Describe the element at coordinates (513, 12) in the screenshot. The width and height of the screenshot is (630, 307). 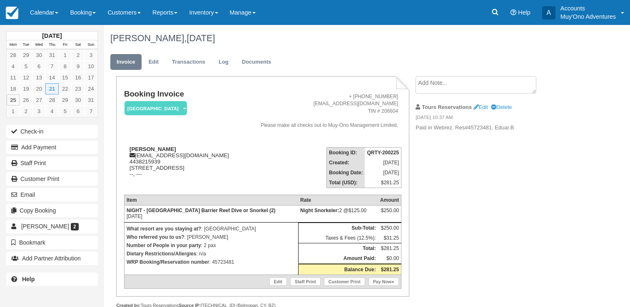
I see `i: Help` at that location.